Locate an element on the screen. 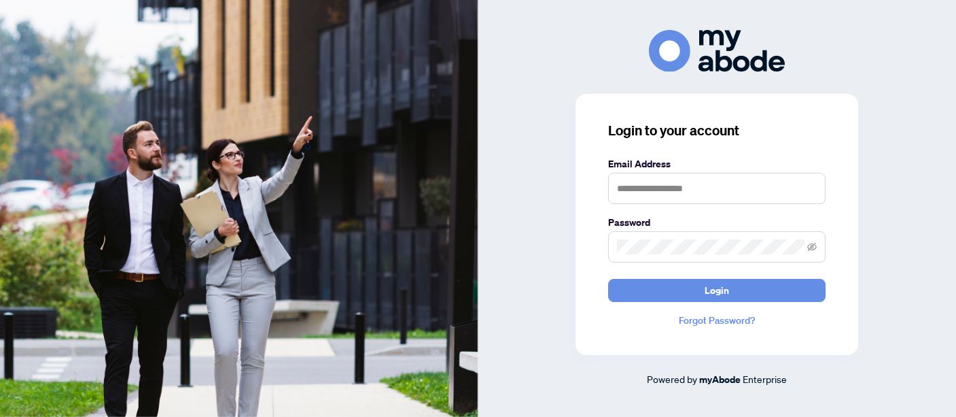 Image resolution: width=956 pixels, height=417 pixels. label: Password is located at coordinates (717, 222).